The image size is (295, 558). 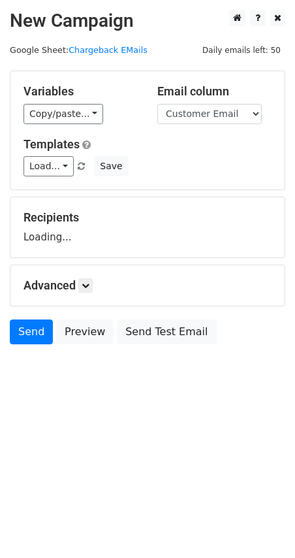 I want to click on div: Loading..., so click(x=148, y=227).